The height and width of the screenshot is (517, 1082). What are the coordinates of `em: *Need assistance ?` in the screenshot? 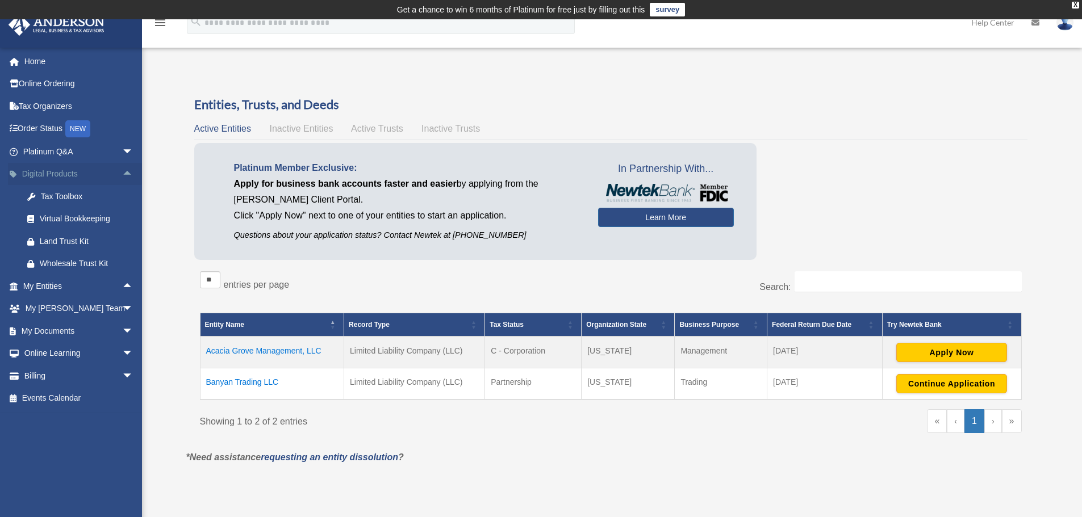 It's located at (295, 457).